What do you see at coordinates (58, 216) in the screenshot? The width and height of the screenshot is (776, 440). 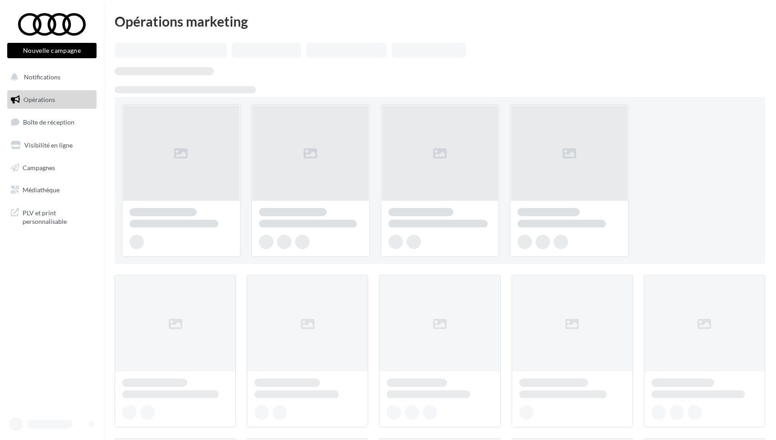 I see `span: PLV et print personnalisable` at bounding box center [58, 216].